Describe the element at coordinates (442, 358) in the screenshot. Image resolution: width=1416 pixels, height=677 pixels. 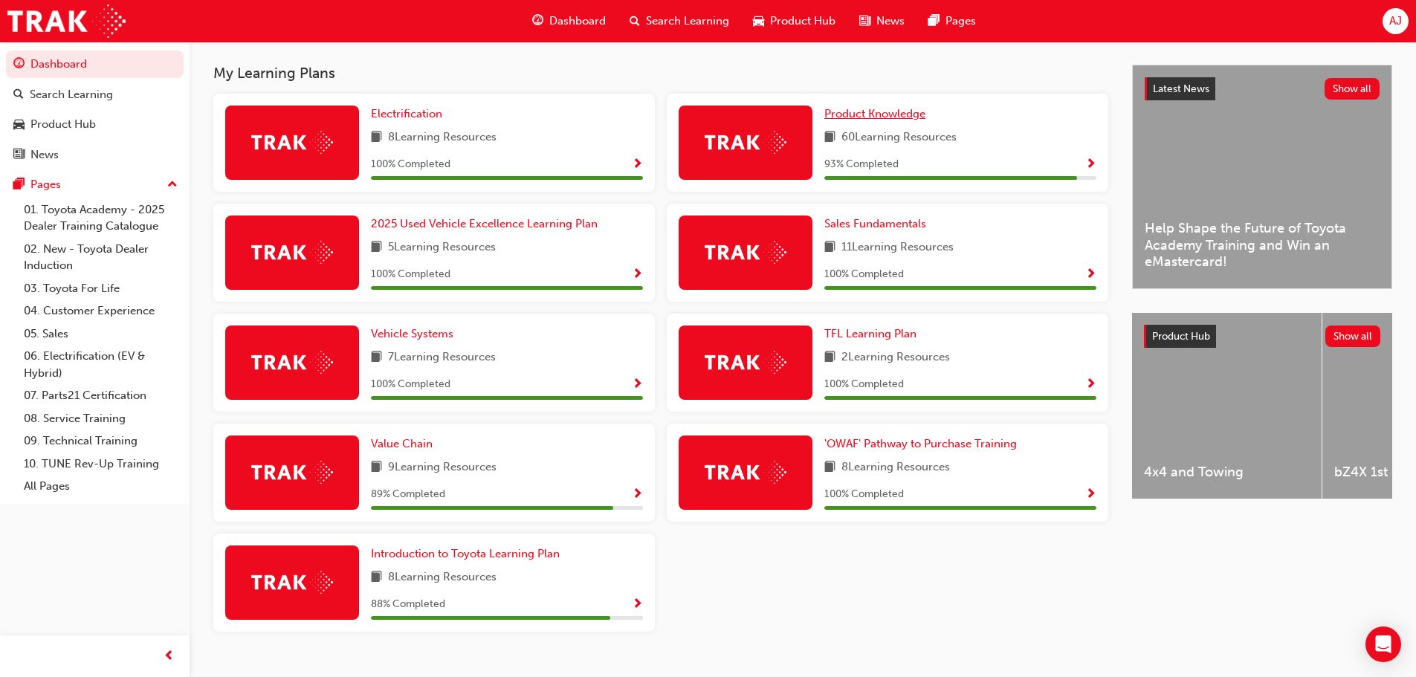
I see `span: 7 Learning Resources` at that location.